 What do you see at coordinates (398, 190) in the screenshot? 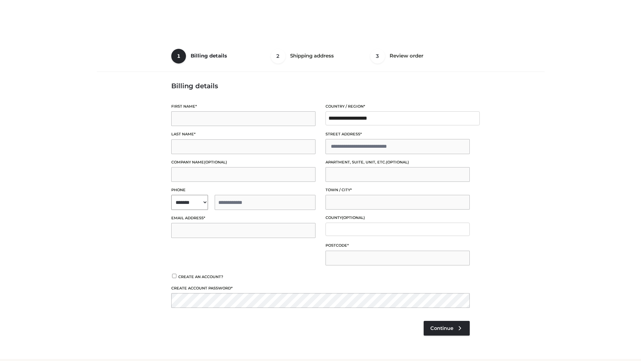
I see `label: Town / City` at bounding box center [398, 190].